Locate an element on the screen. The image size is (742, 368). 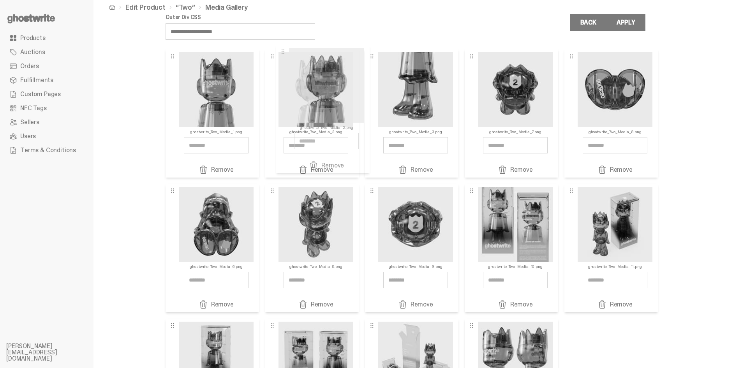
p: ghostwrite_Two_Media_2.png is located at coordinates (316, 130).